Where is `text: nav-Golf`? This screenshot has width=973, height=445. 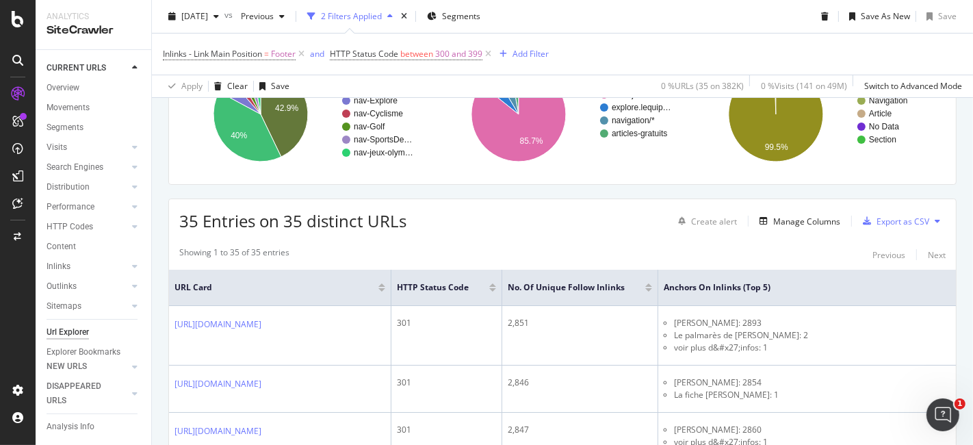
text: nav-Golf is located at coordinates (369, 127).